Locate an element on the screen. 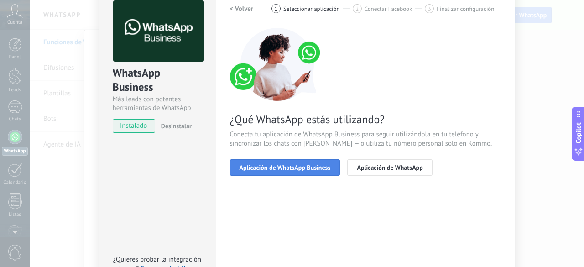 The height and width of the screenshot is (267, 584). span: 1 is located at coordinates (276, 9).